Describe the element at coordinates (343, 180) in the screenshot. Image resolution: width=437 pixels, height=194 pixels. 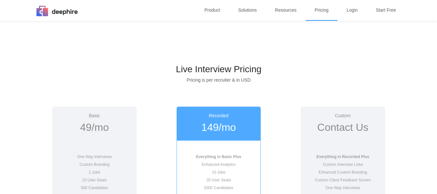
I see `p: Custom Client Feedback Screen` at that location.